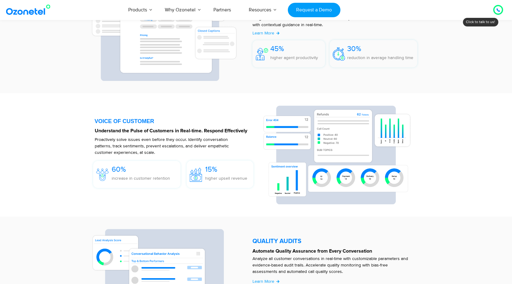 The width and height of the screenshot is (512, 284). What do you see at coordinates (294, 57) in the screenshot?
I see `p: higher agent productivity` at bounding box center [294, 57].